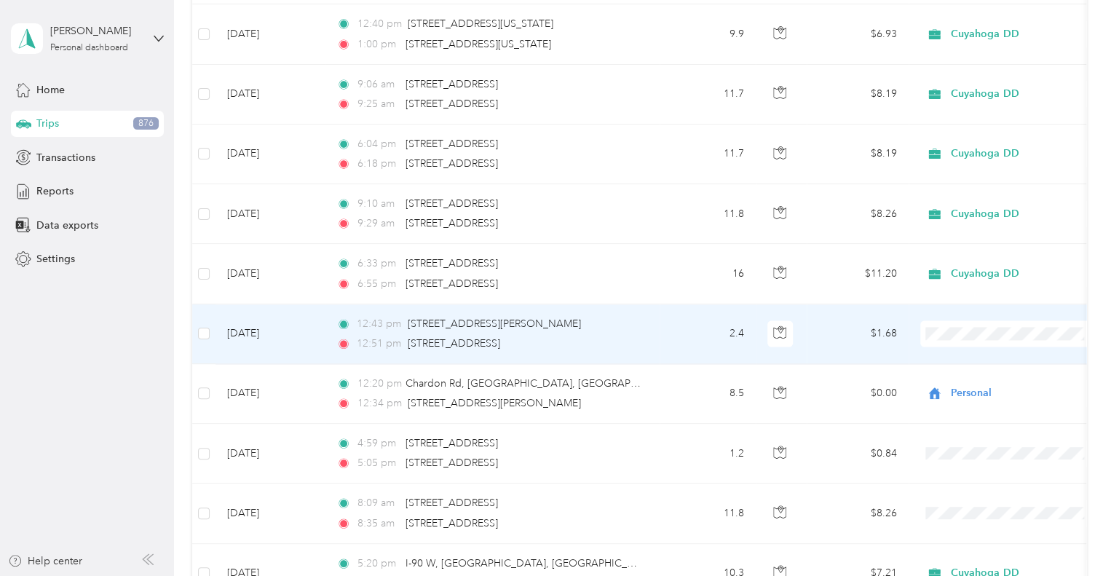 The height and width of the screenshot is (576, 1111). What do you see at coordinates (858, 394) in the screenshot?
I see `td: $0.00` at bounding box center [858, 394].